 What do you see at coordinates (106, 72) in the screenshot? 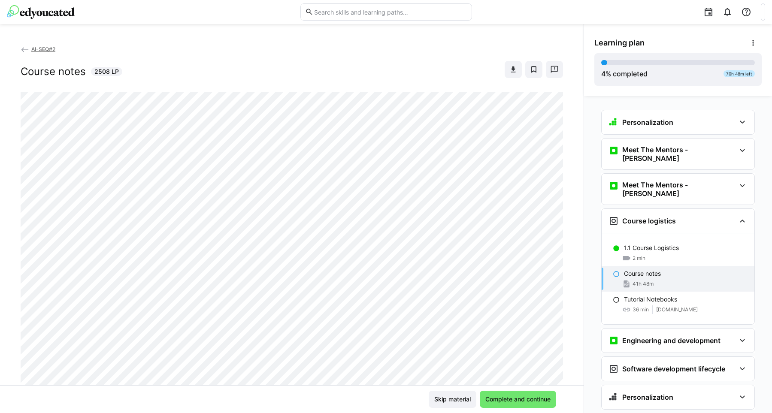
I see `span: 2508 LP` at bounding box center [106, 72].